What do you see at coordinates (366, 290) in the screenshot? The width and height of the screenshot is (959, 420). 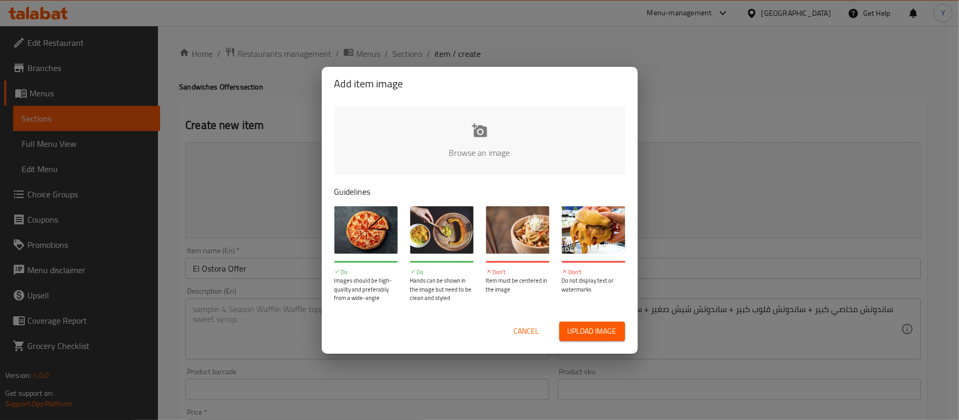 I see `p: Images should be high-quality and preferably from a wide-angle` at bounding box center [366, 290].